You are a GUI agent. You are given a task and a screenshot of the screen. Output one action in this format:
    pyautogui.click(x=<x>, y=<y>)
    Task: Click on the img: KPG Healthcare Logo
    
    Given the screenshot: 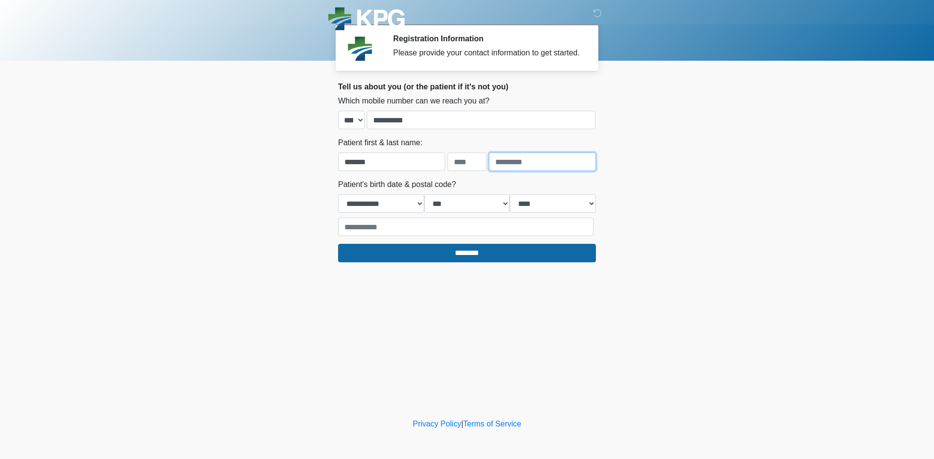 What is the action you would take?
    pyautogui.click(x=366, y=20)
    